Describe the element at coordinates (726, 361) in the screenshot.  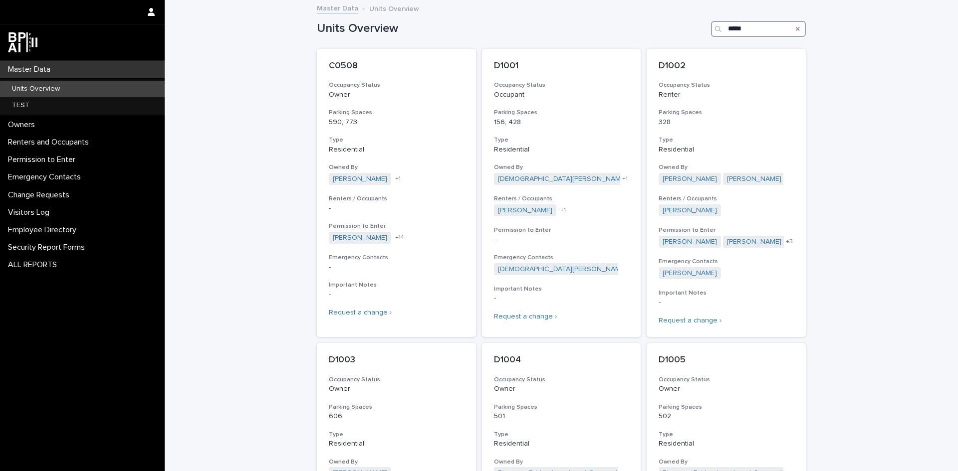
I see `p: D1005` at that location.